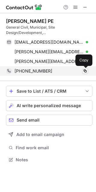 Image resolution: width=96 pixels, height=192 pixels. I want to click on span: Add to email campaign, so click(40, 135).